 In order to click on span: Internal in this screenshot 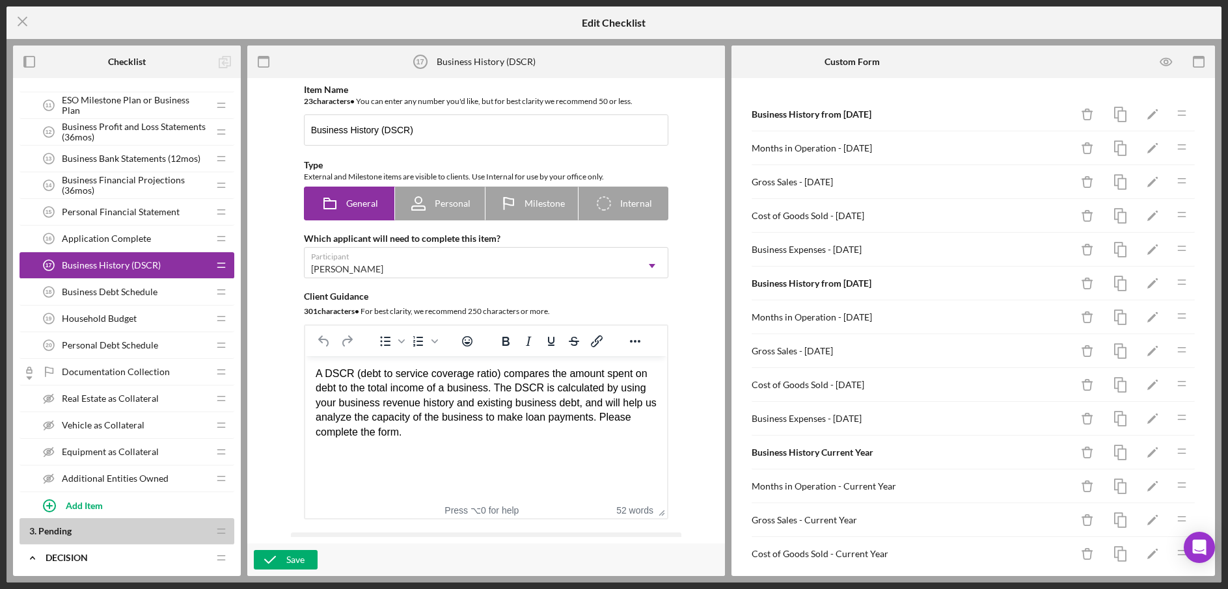, I will do `click(636, 204)`.